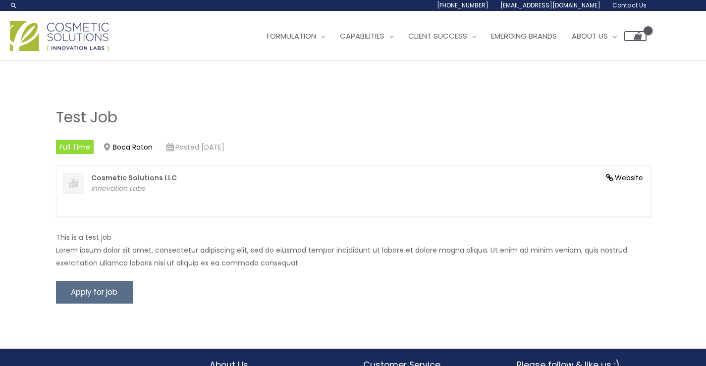 The image size is (706, 366). Describe the element at coordinates (353, 250) in the screenshot. I see `p: This is a test job Lorem ipsum dolor sit amet, consectetur adipiscing elit, sed do eiusmod tempor...` at that location.